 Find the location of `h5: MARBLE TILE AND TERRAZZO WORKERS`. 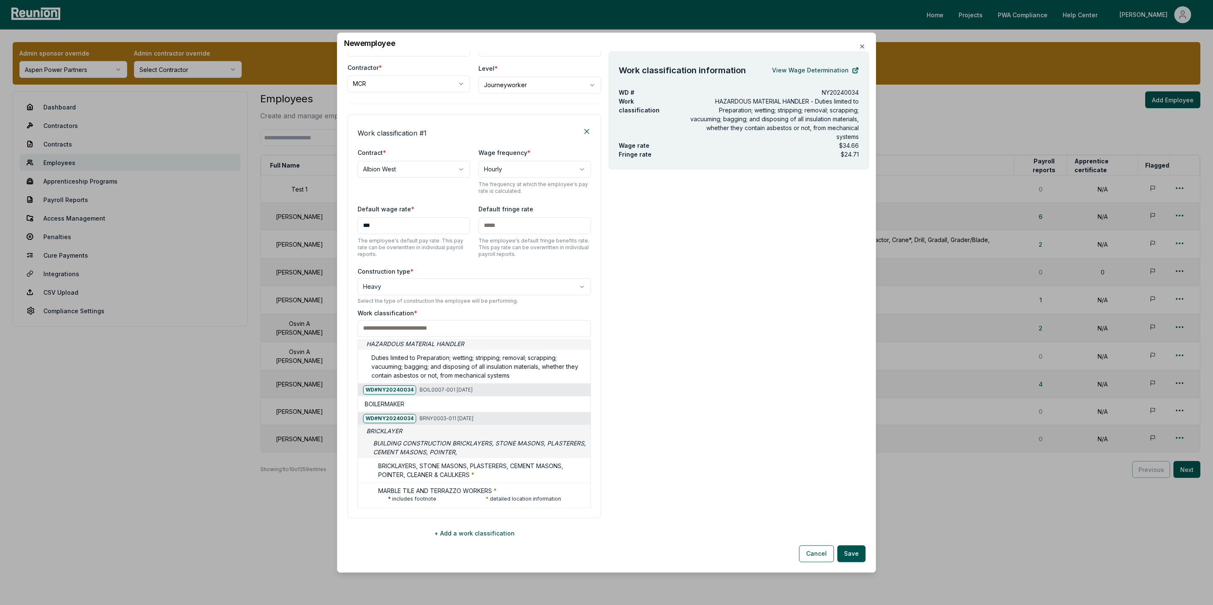

h5: MARBLE TILE AND TERRAZZO WORKERS is located at coordinates (437, 491).